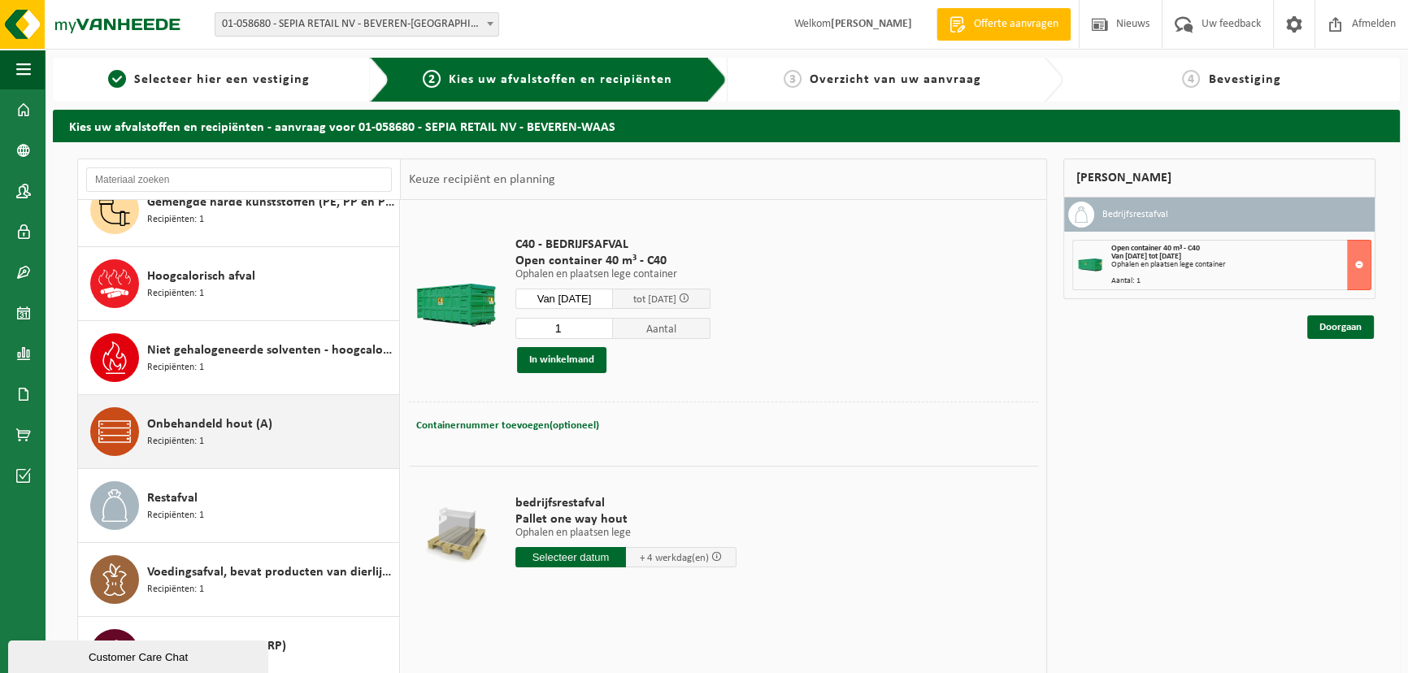 Image resolution: width=1408 pixels, height=673 pixels. I want to click on span: Voedingsafval, bevat producten van dierlijke oorsprong, onverpakt, categorie 3, so click(271, 572).